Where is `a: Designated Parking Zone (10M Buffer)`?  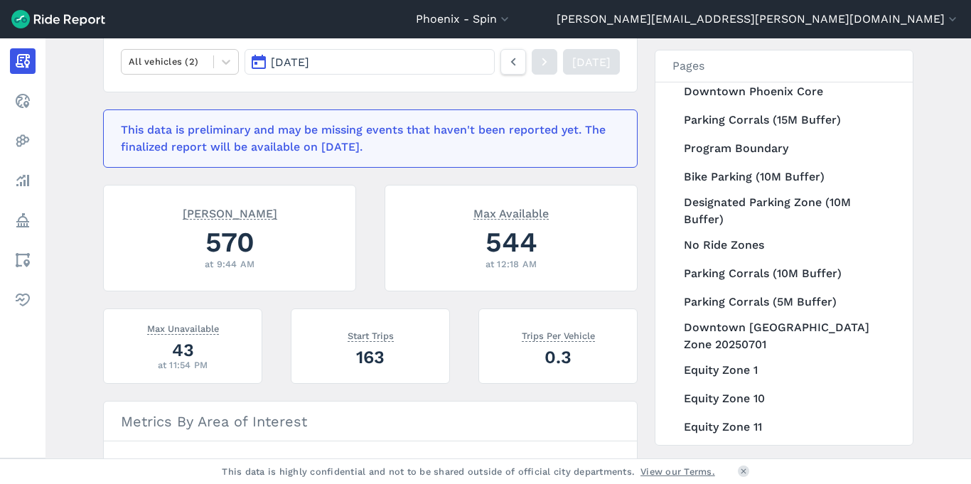 a: Designated Parking Zone (10M Buffer) is located at coordinates (786, 211).